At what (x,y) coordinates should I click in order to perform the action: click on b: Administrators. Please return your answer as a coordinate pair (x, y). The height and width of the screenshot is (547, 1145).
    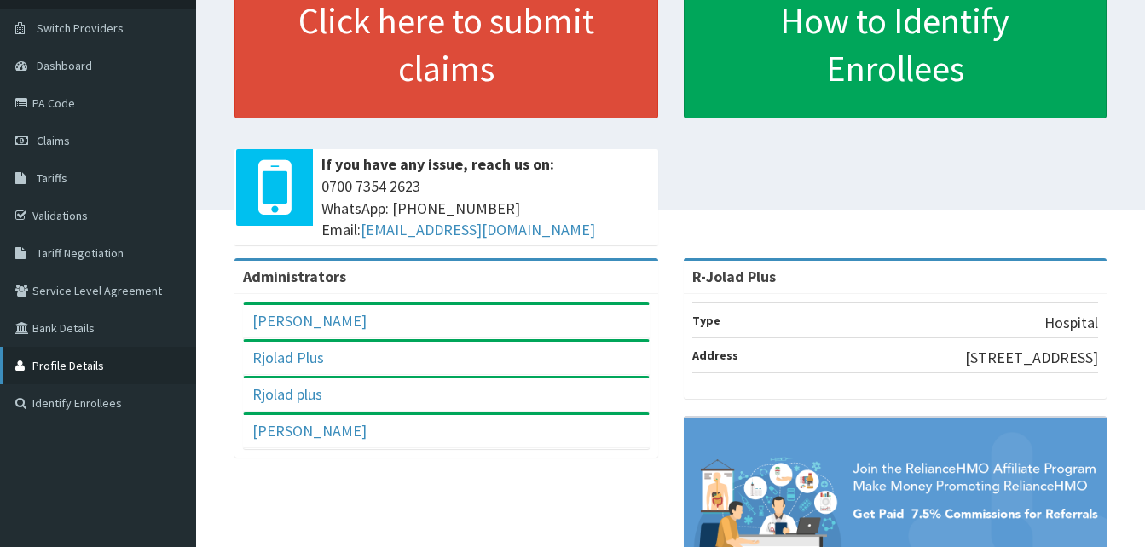
    Looking at the image, I should click on (294, 276).